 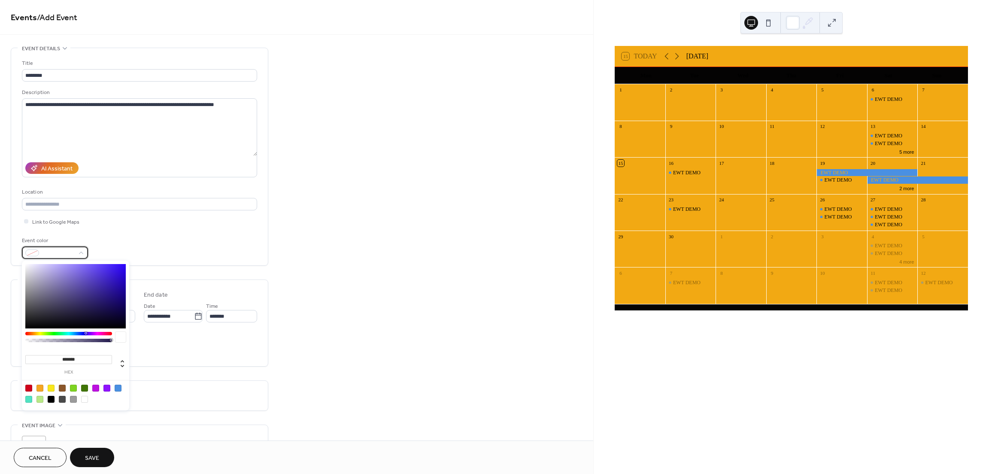 What do you see at coordinates (694, 76) in the screenshot?
I see `div: Tue` at bounding box center [694, 76].